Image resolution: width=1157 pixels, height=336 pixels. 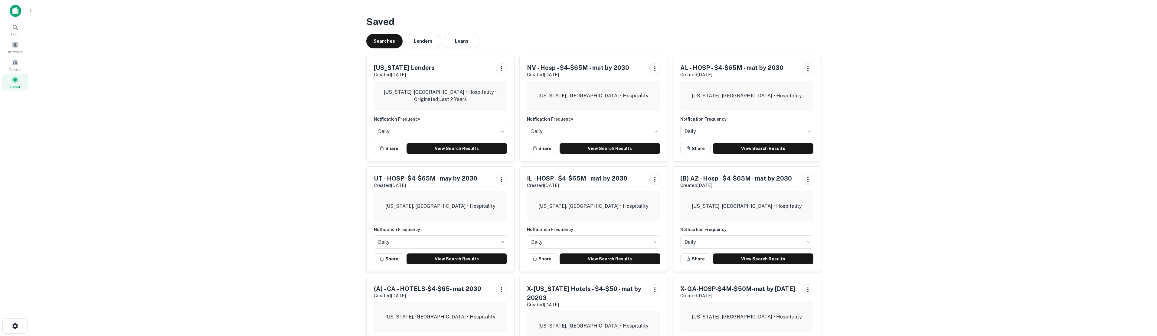 What do you see at coordinates (15, 65) in the screenshot?
I see `a: Contacts` at bounding box center [15, 65].